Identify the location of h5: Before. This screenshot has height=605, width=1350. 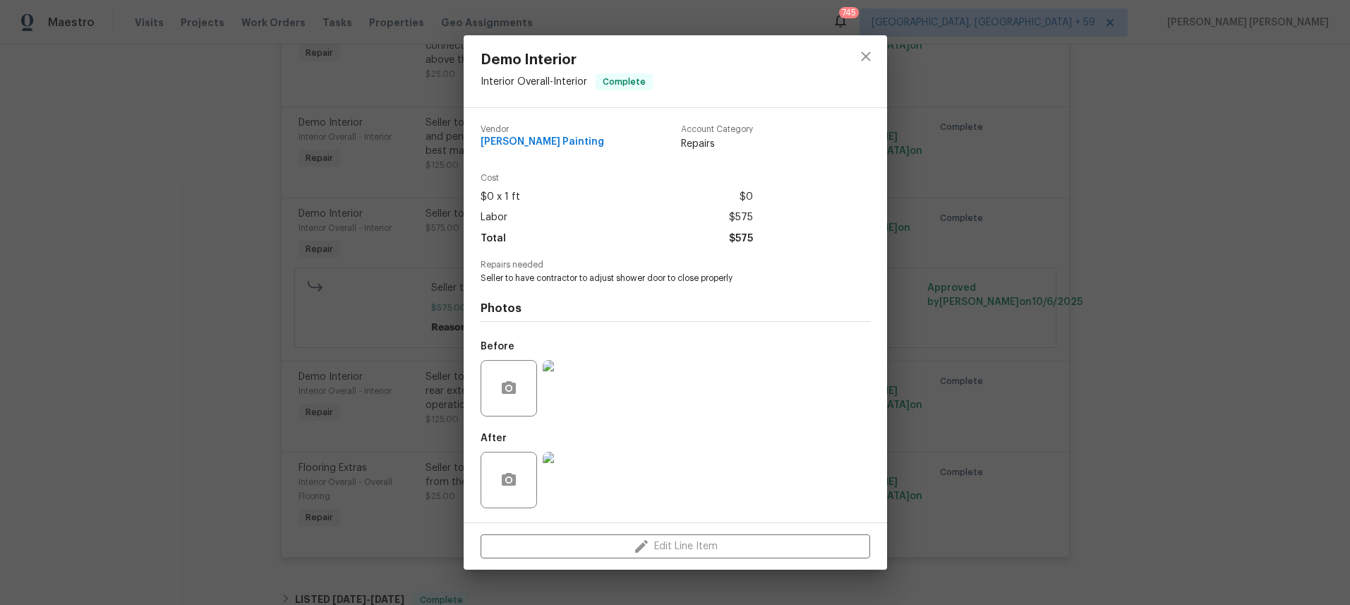
(498, 347).